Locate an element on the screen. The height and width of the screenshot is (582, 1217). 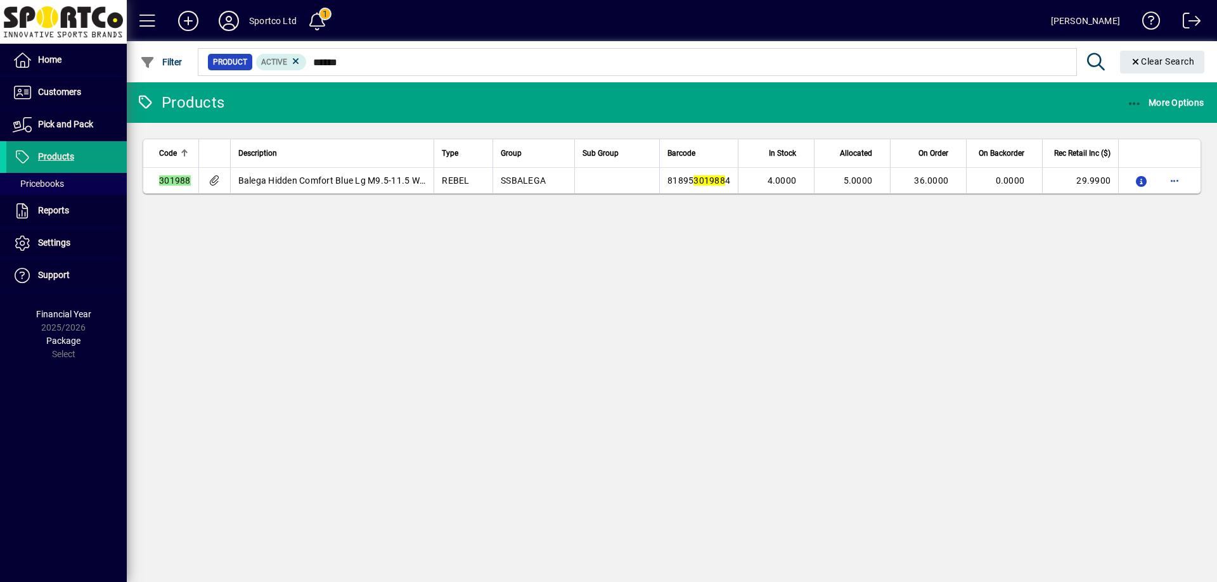
div: Description is located at coordinates (332, 153).